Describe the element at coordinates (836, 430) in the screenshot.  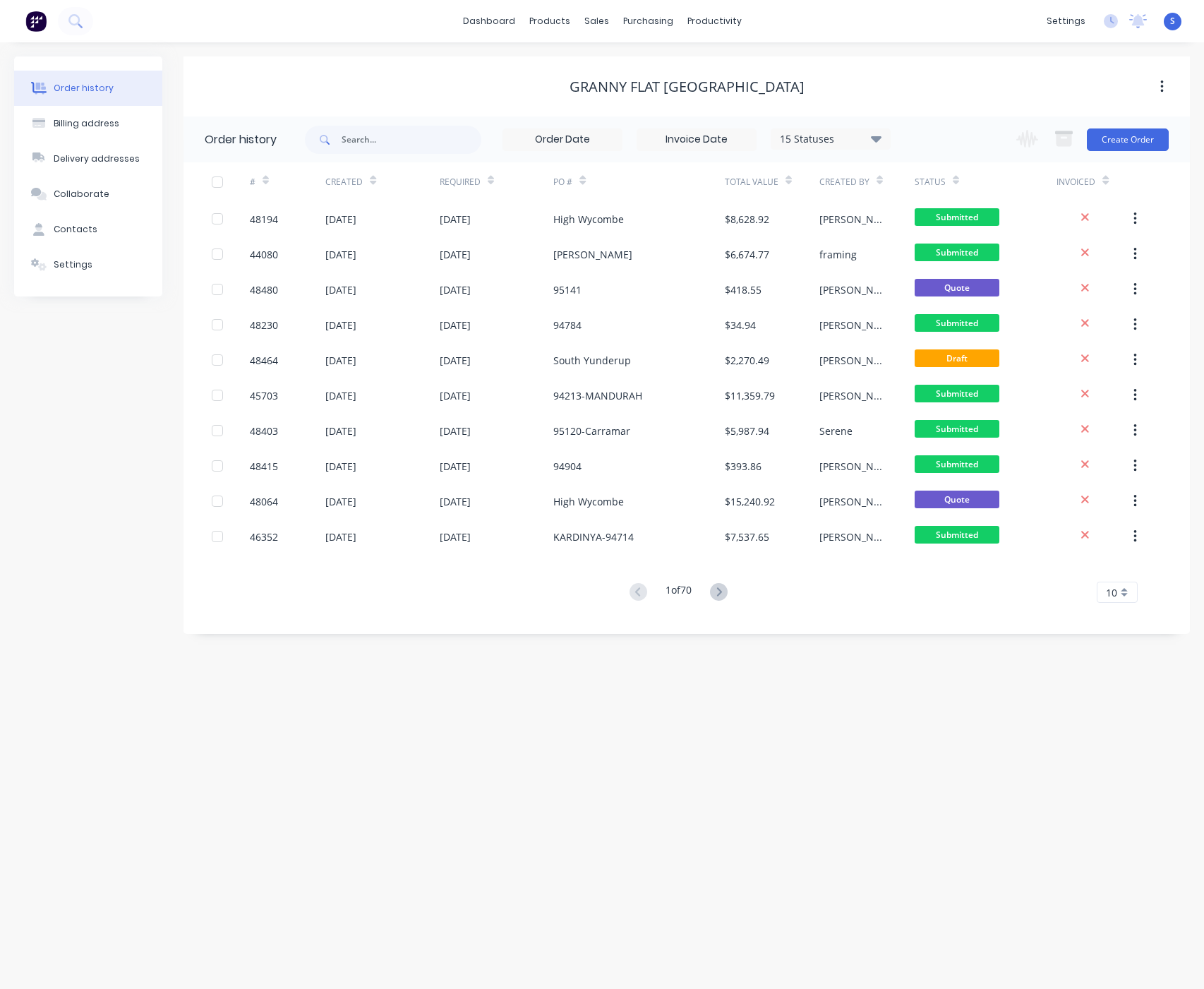
I see `div: Serene` at that location.